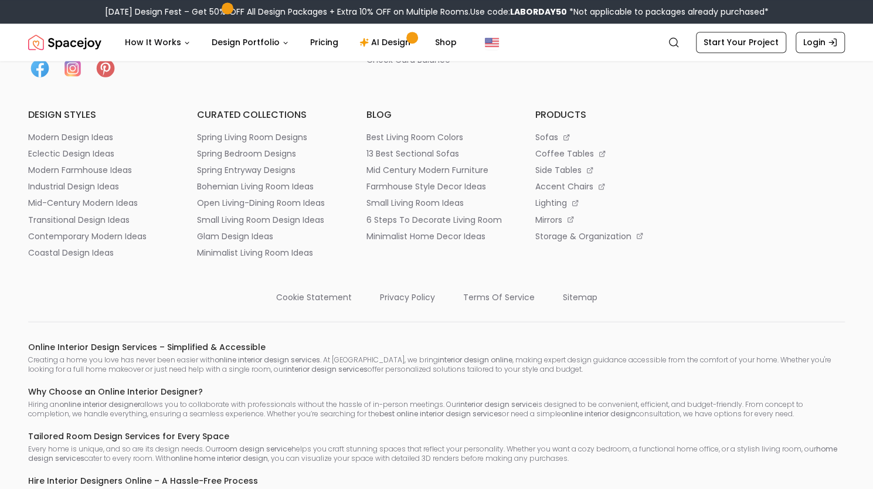 The height and width of the screenshot is (489, 873). What do you see at coordinates (583, 236) in the screenshot?
I see `p: storage & organization` at bounding box center [583, 236].